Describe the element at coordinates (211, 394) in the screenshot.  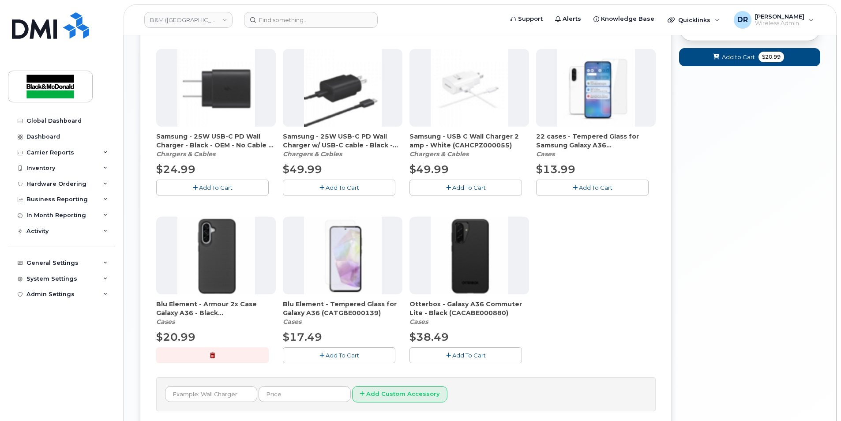
I see `input: Example: Wall Charger` at that location.